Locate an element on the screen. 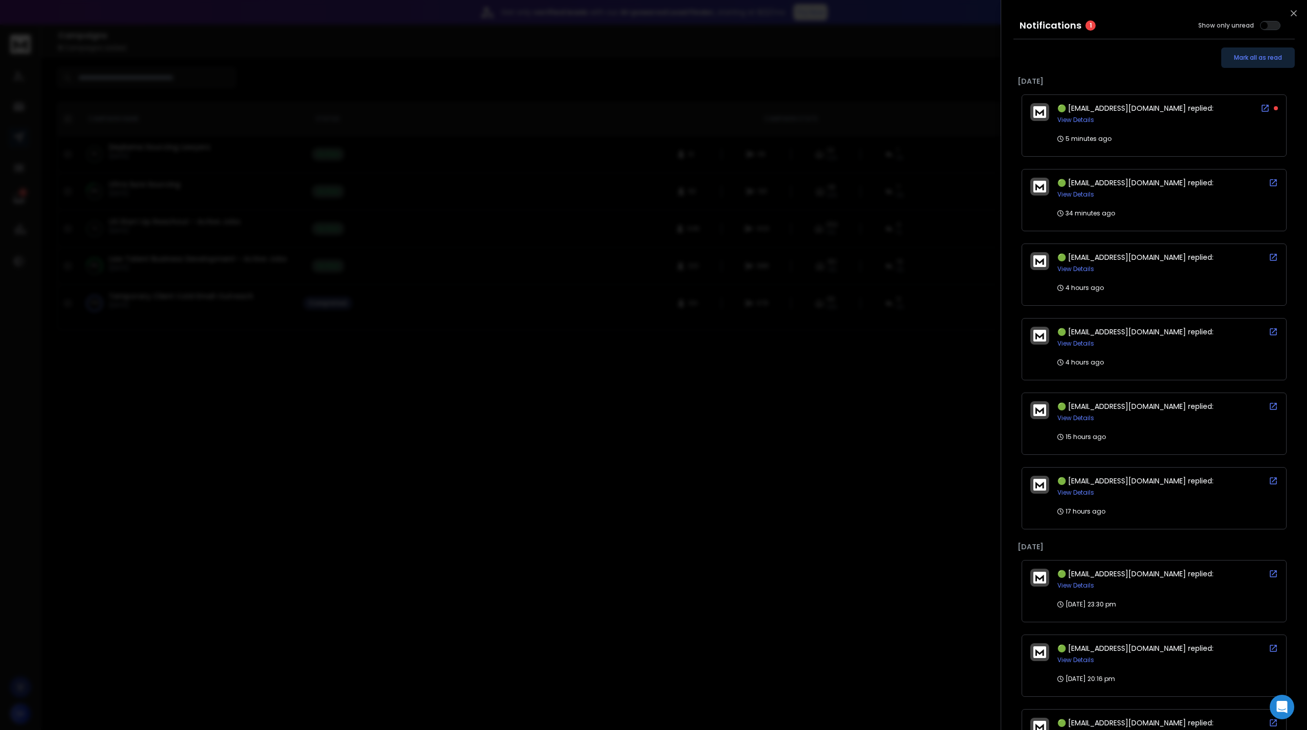 The width and height of the screenshot is (1307, 730). p: 15 hours ago is located at coordinates (1081, 437).